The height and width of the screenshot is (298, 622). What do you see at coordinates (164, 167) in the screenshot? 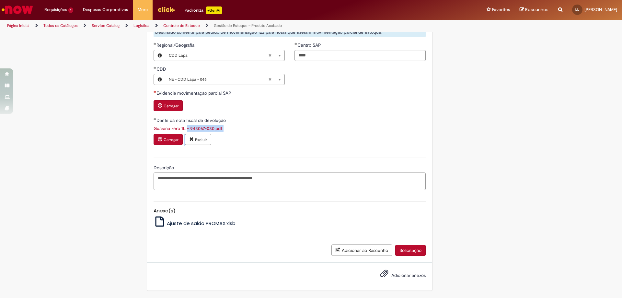
I see `span: Descrição` at bounding box center [164, 167].